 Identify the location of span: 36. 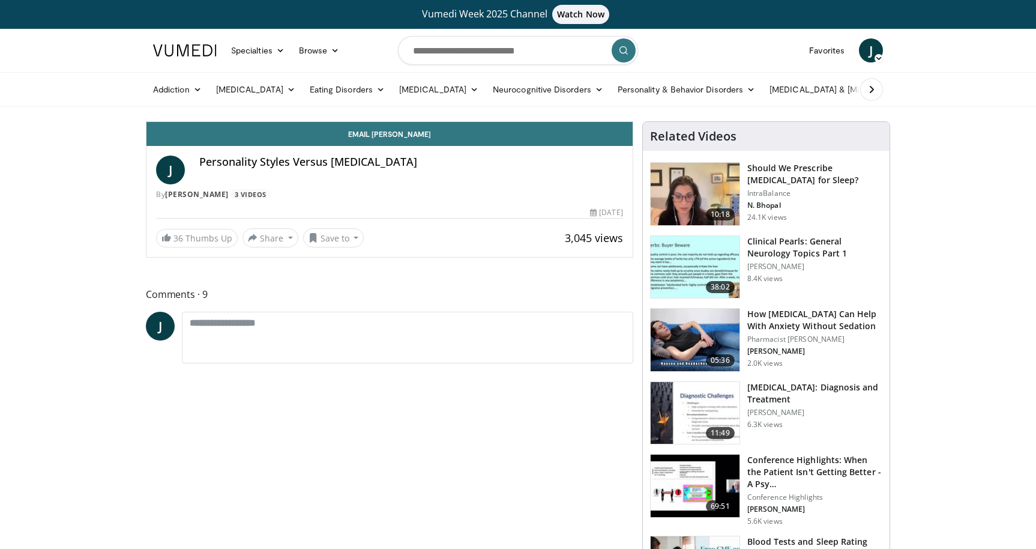
(178, 238).